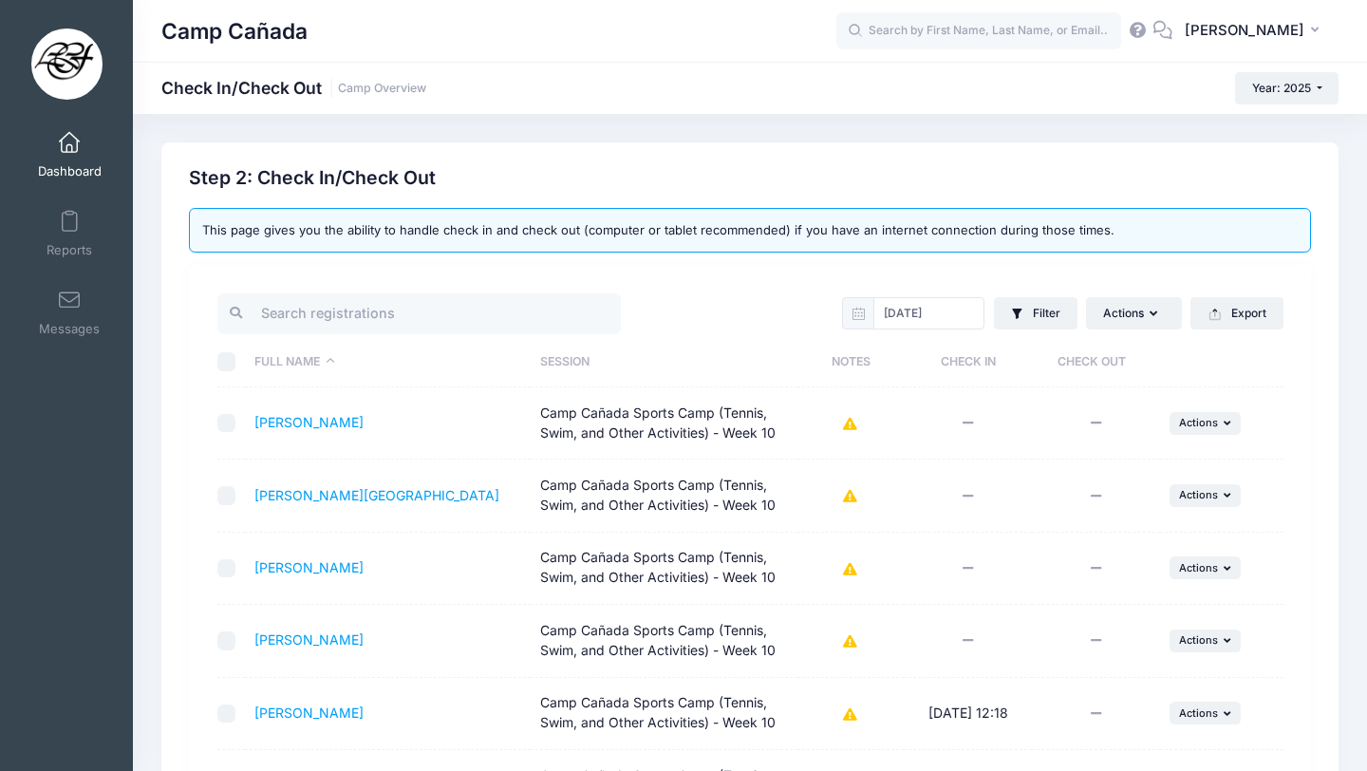  What do you see at coordinates (1095, 362) in the screenshot?
I see `th: Check Out` at bounding box center [1095, 362].